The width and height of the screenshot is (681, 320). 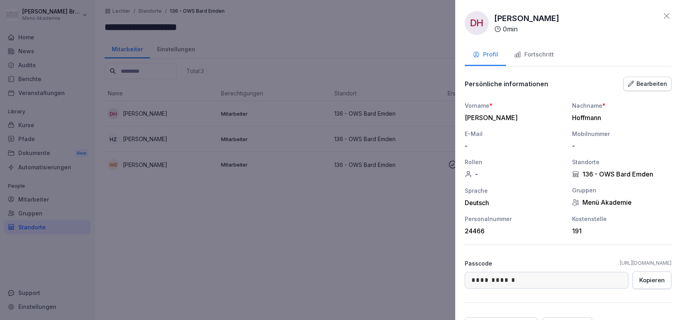 I want to click on div: Standorte, so click(x=621, y=162).